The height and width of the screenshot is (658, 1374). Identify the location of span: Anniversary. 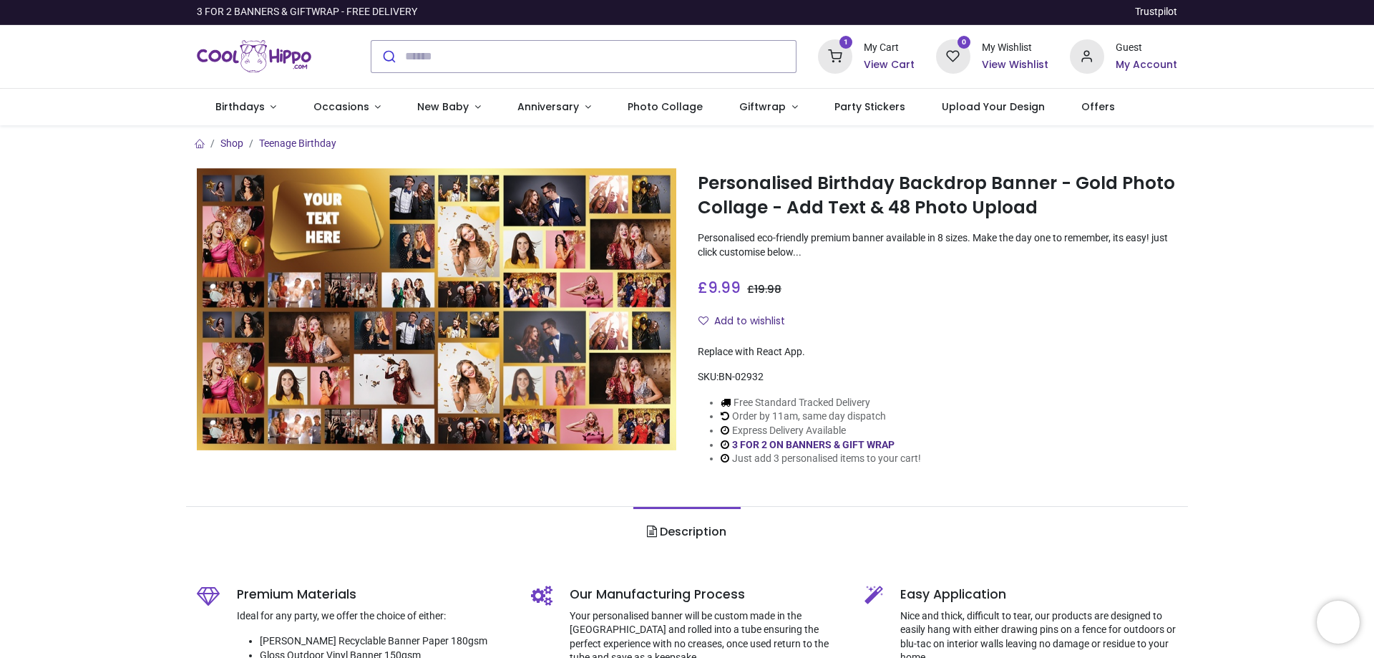
(548, 107).